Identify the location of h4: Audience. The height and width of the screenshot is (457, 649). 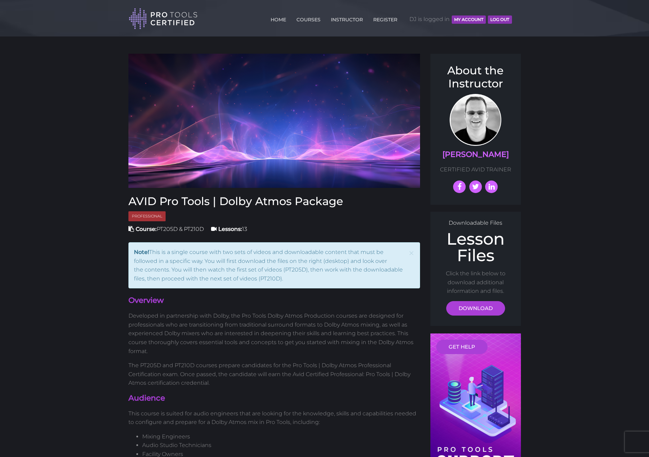
(274, 398).